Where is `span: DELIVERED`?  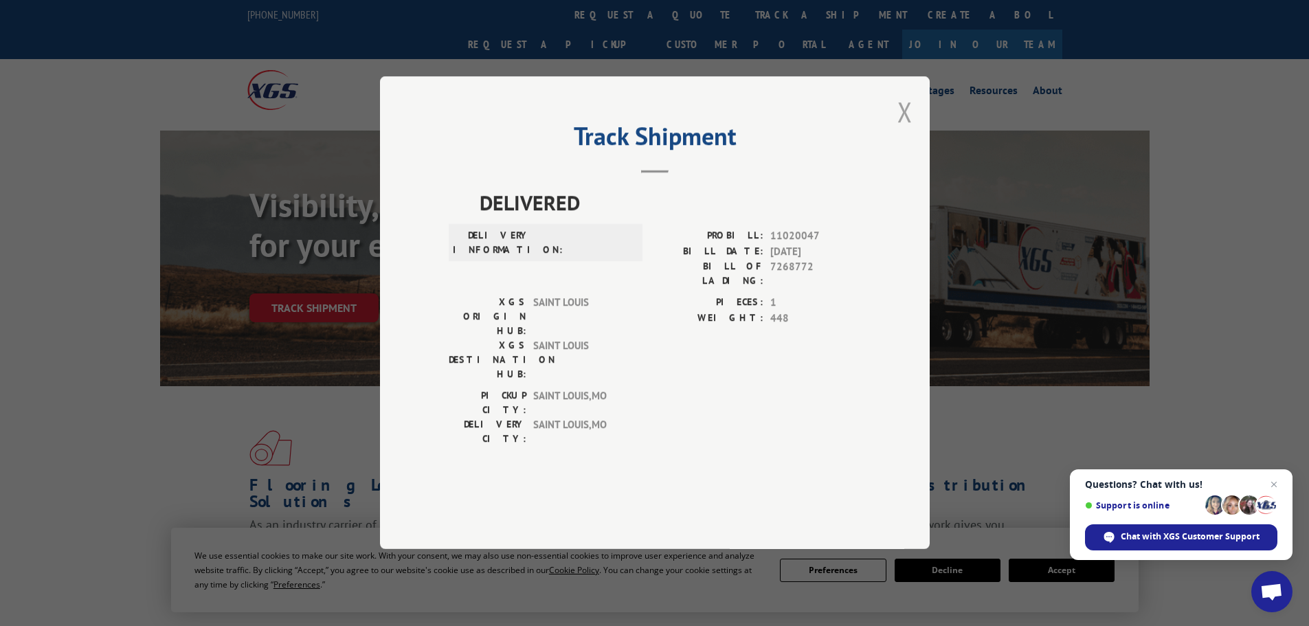 span: DELIVERED is located at coordinates (670, 203).